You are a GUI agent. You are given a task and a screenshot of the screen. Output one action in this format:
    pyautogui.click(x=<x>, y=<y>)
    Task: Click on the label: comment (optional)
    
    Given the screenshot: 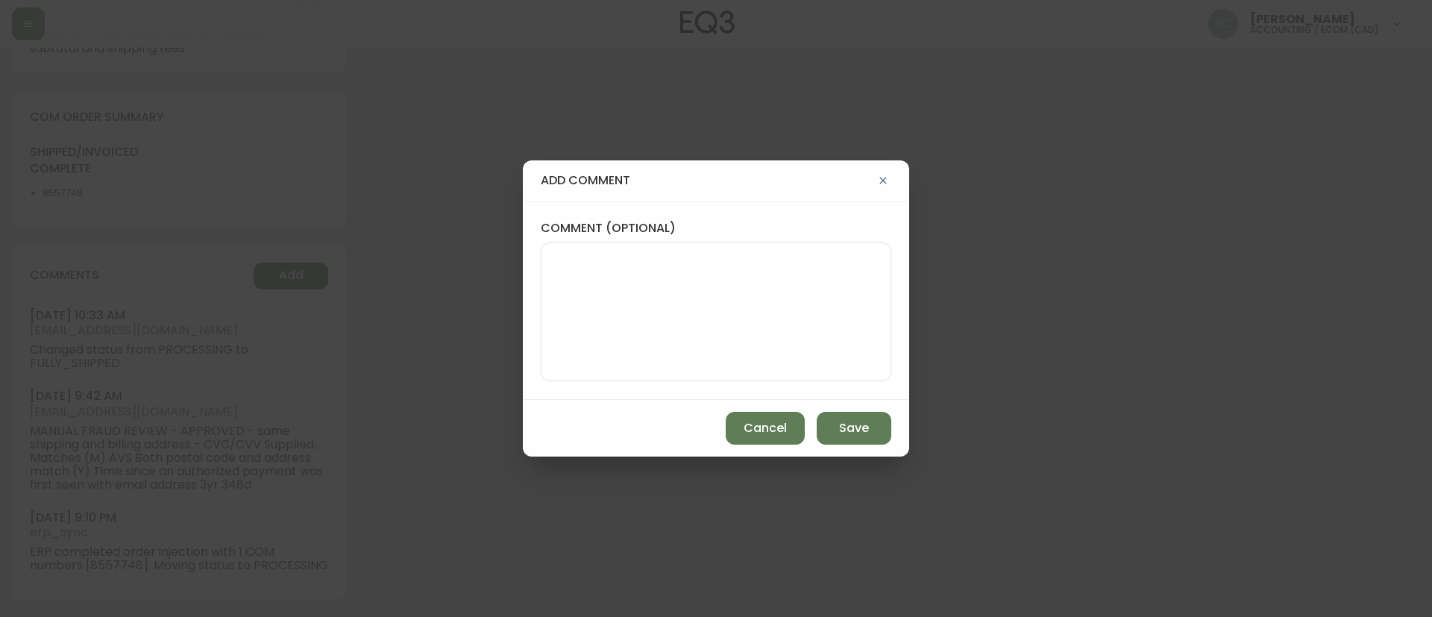 What is the action you would take?
    pyautogui.click(x=716, y=228)
    